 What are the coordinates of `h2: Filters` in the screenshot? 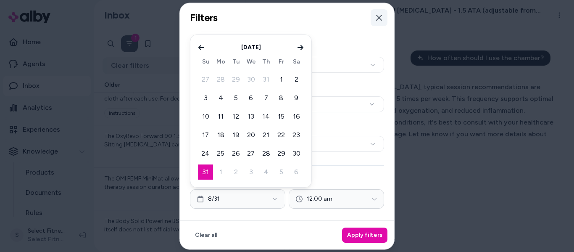 It's located at (204, 18).